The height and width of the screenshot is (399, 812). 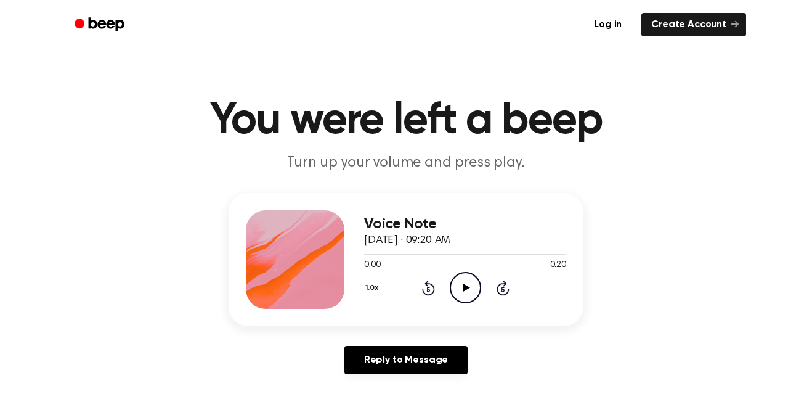 I want to click on a: Reply to Message, so click(x=406, y=360).